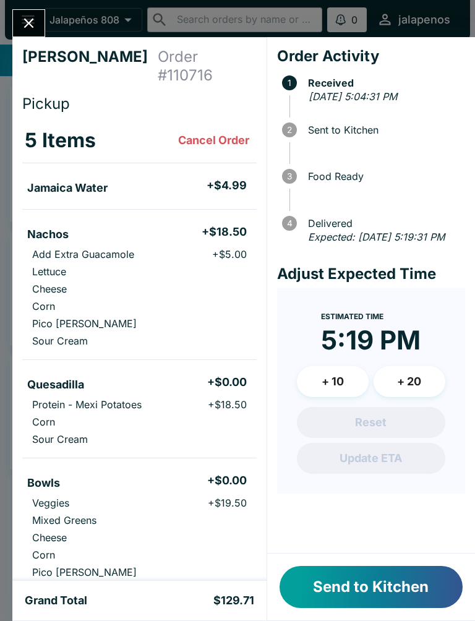 The height and width of the screenshot is (621, 475). Describe the element at coordinates (226, 185) in the screenshot. I see `h5: + $4.99` at that location.